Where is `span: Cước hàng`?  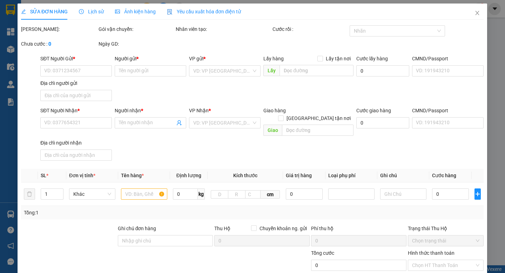 span: Cước hàng is located at coordinates (444, 175).